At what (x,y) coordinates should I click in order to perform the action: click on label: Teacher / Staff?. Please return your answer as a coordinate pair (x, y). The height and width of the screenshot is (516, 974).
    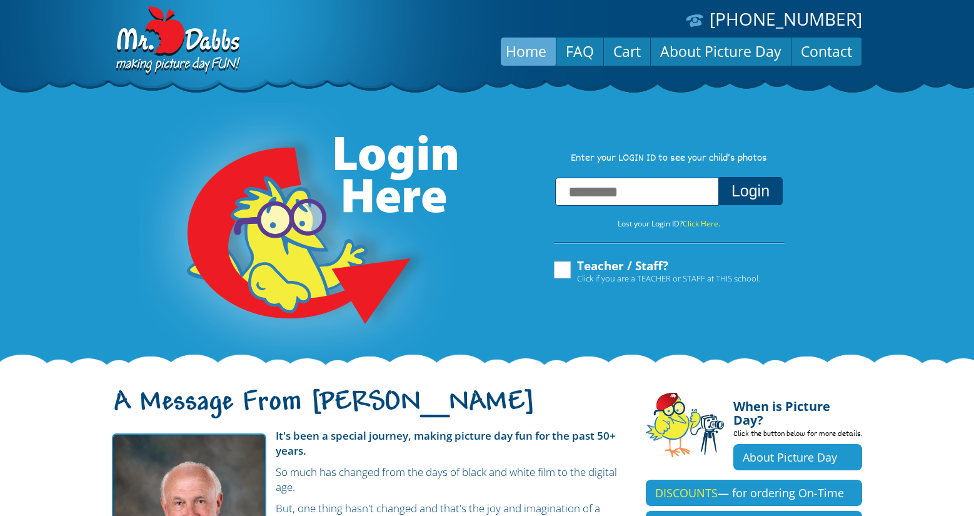
    Looking at the image, I should click on (656, 271).